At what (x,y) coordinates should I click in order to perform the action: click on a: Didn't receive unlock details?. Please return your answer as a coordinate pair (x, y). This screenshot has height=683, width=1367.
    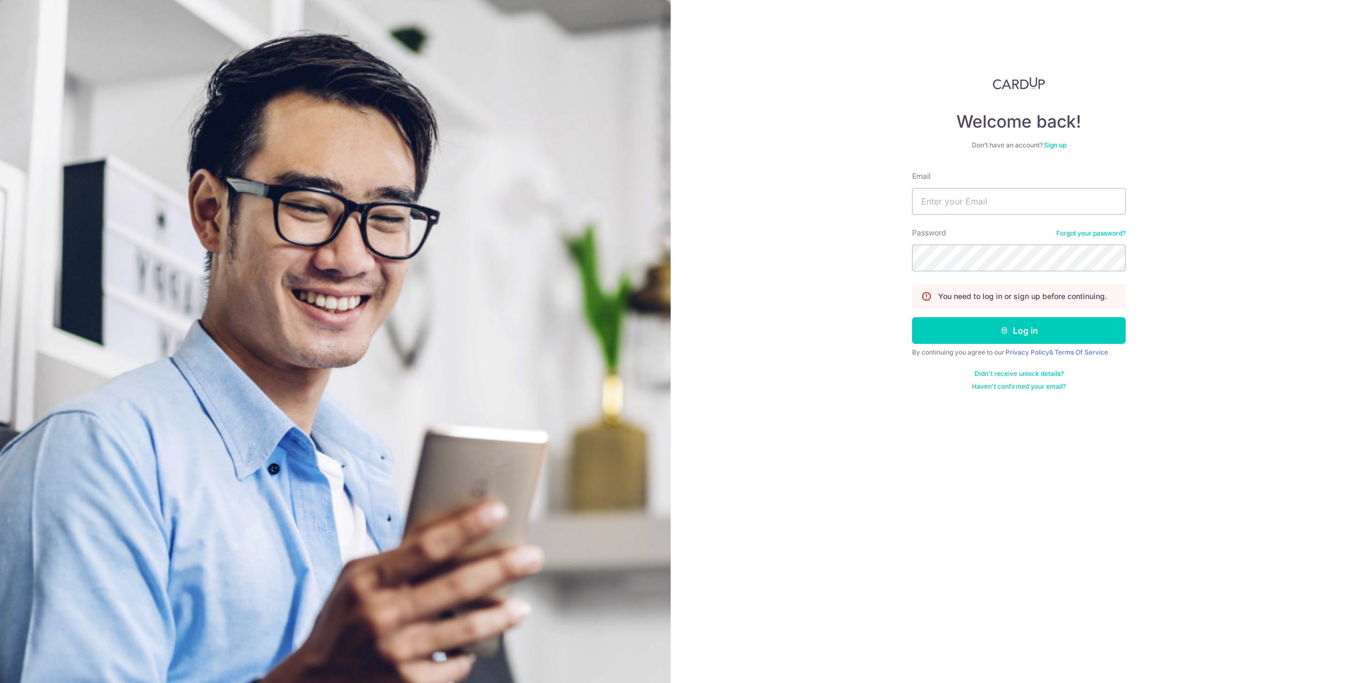
    Looking at the image, I should click on (1019, 374).